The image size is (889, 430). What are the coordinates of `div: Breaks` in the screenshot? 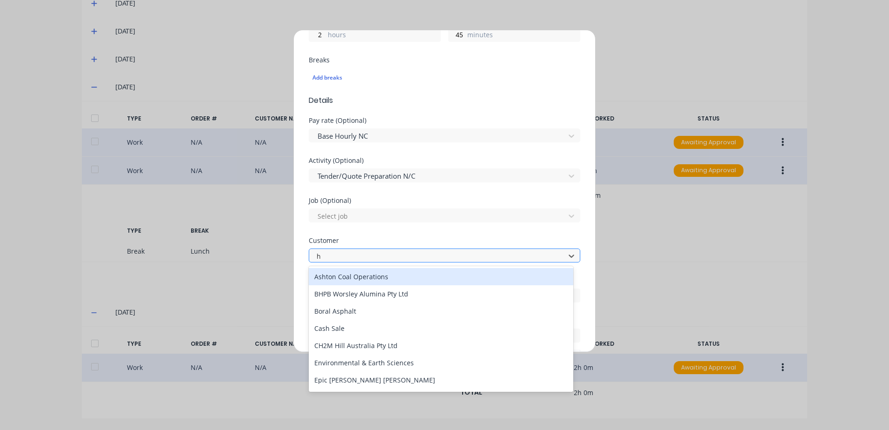 It's located at (445, 60).